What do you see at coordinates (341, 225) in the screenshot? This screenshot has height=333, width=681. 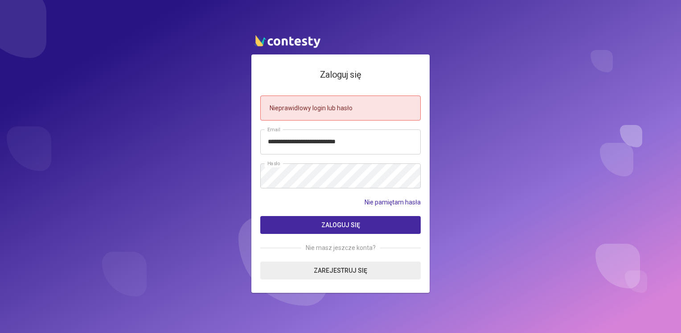 I see `span: Zaloguj się` at bounding box center [341, 225].